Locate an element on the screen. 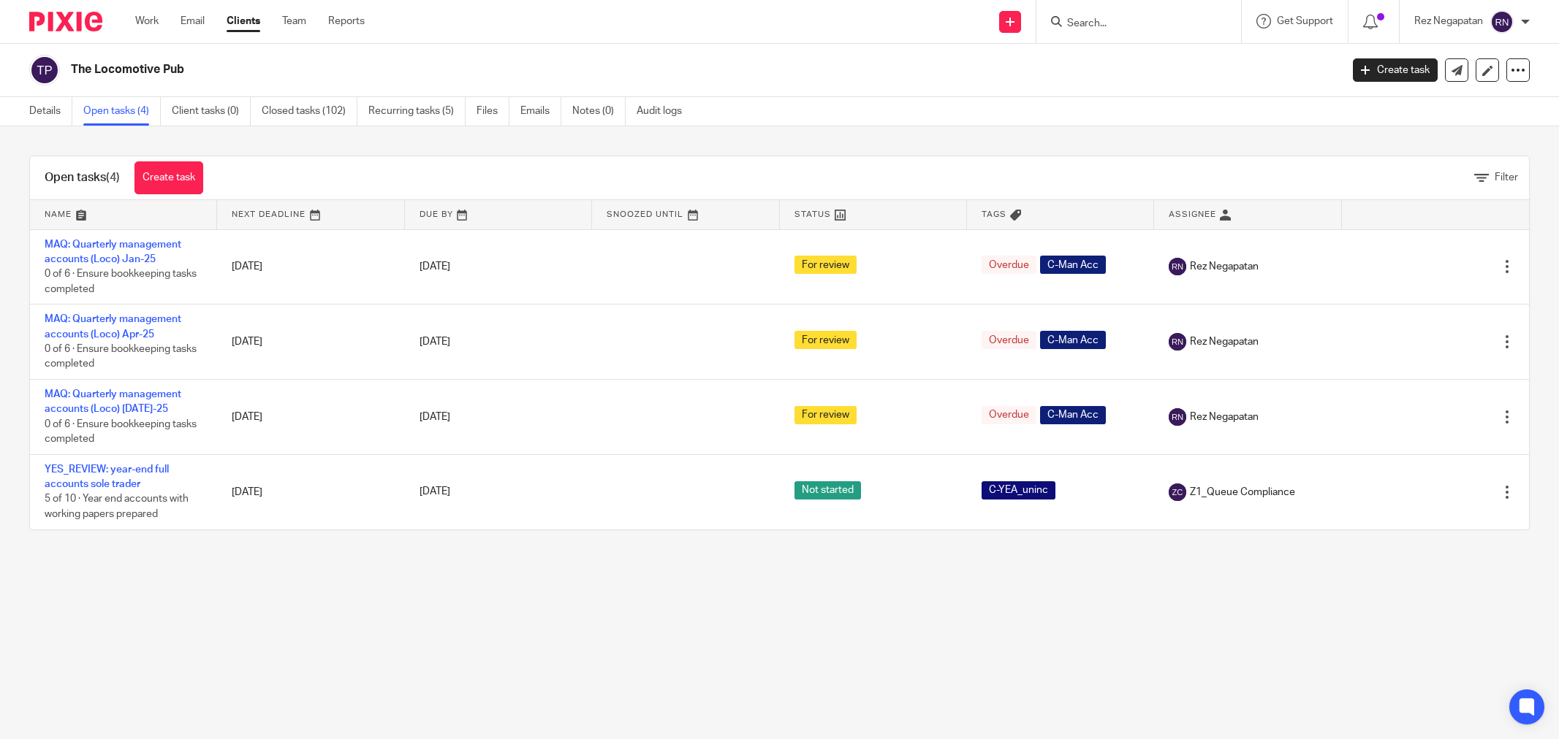  a: Emails is located at coordinates (541, 111).